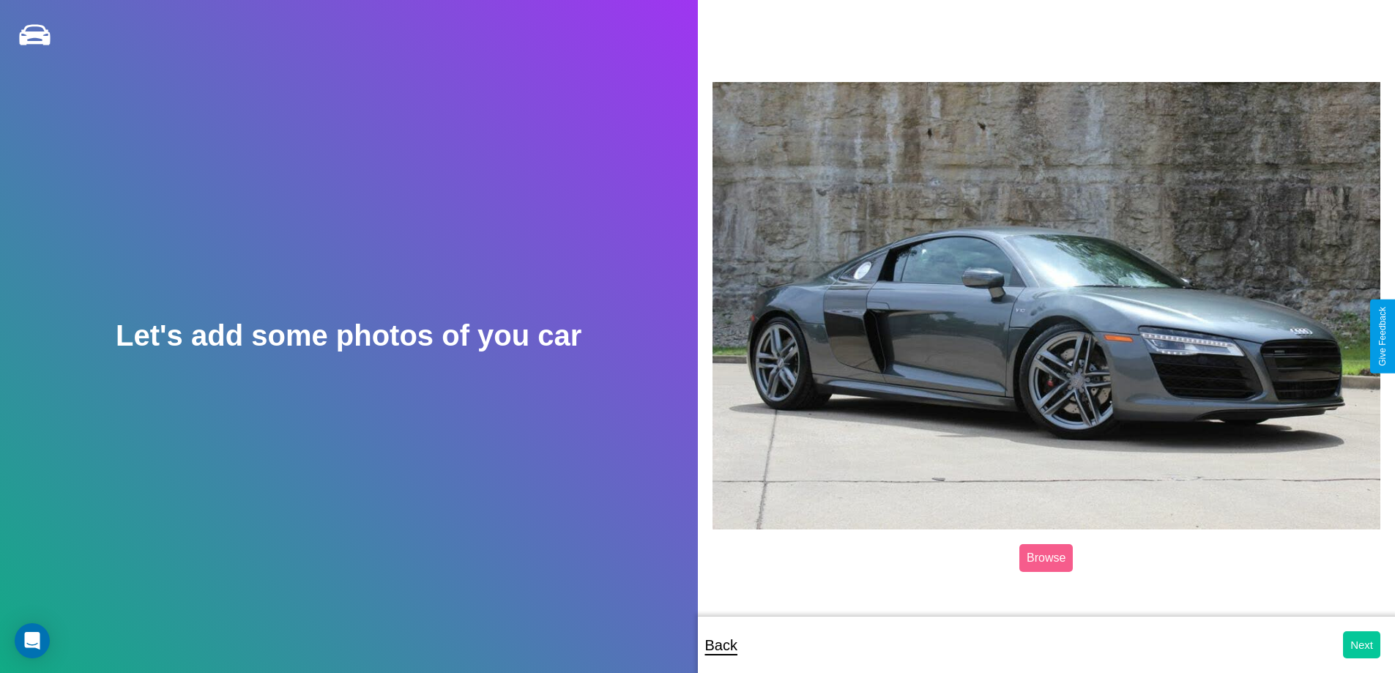 The width and height of the screenshot is (1395, 673). What do you see at coordinates (32, 641) in the screenshot?
I see `div: Open Intercom Messenger` at bounding box center [32, 641].